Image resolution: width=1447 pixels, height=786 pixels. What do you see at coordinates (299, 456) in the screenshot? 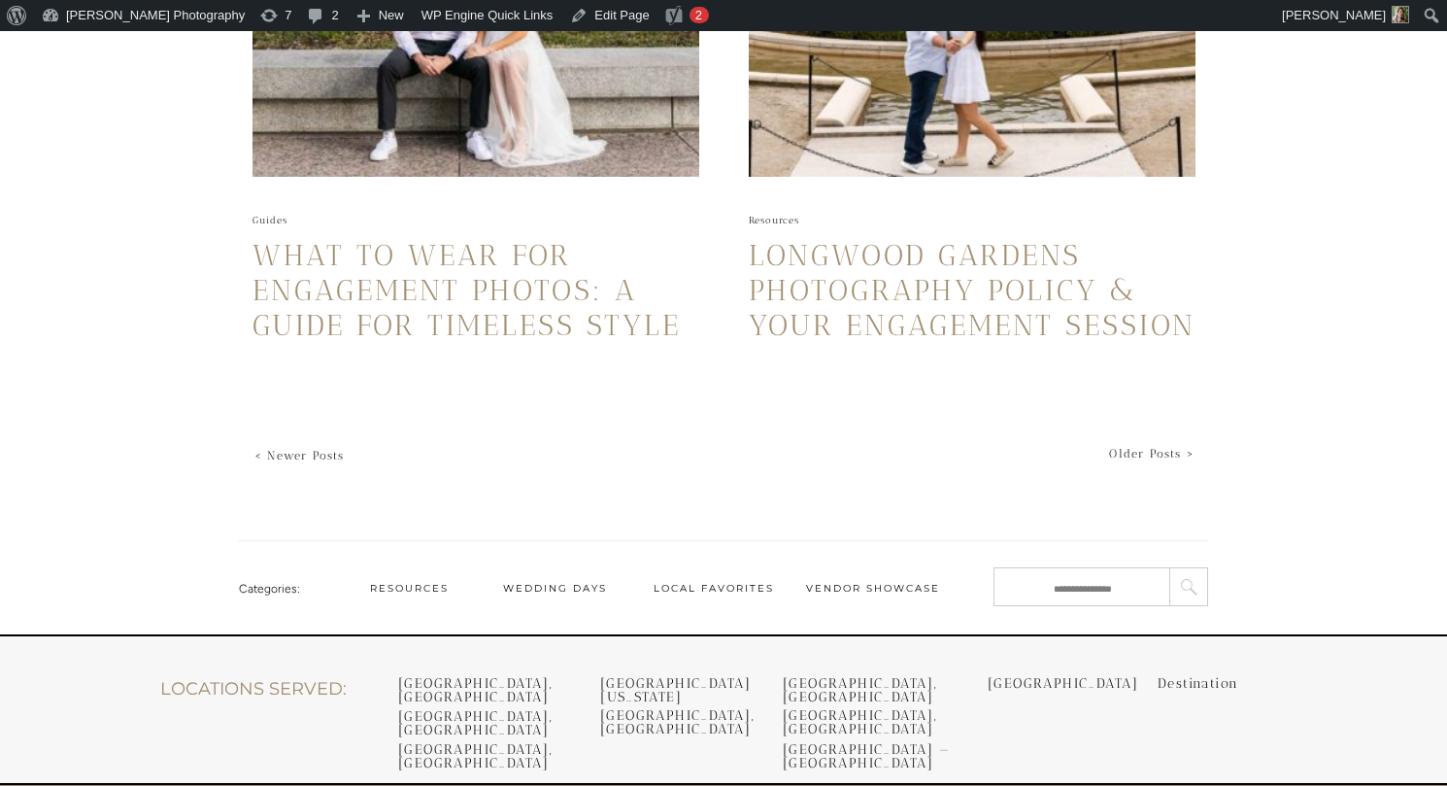
I see `a: < Newer Posts` at bounding box center [299, 456].